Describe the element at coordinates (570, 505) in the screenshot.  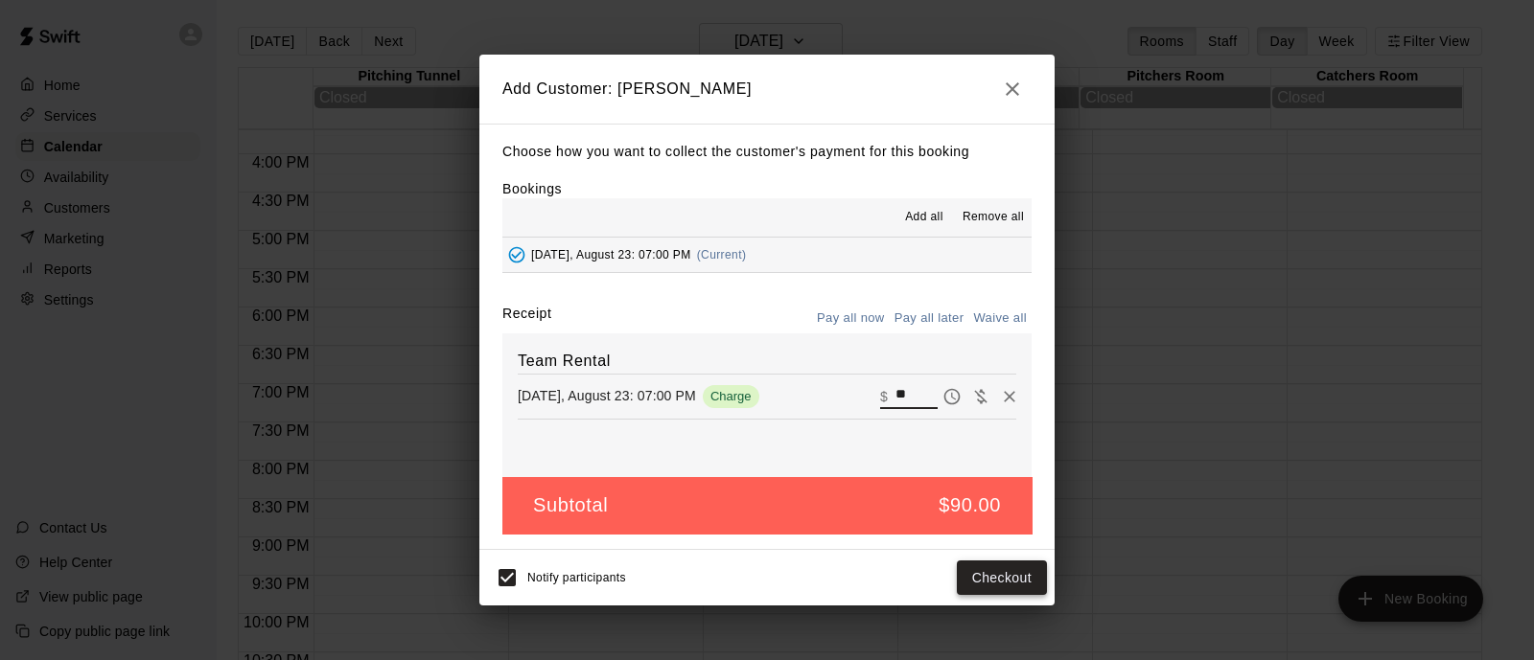
I see `h5: Subtotal` at that location.